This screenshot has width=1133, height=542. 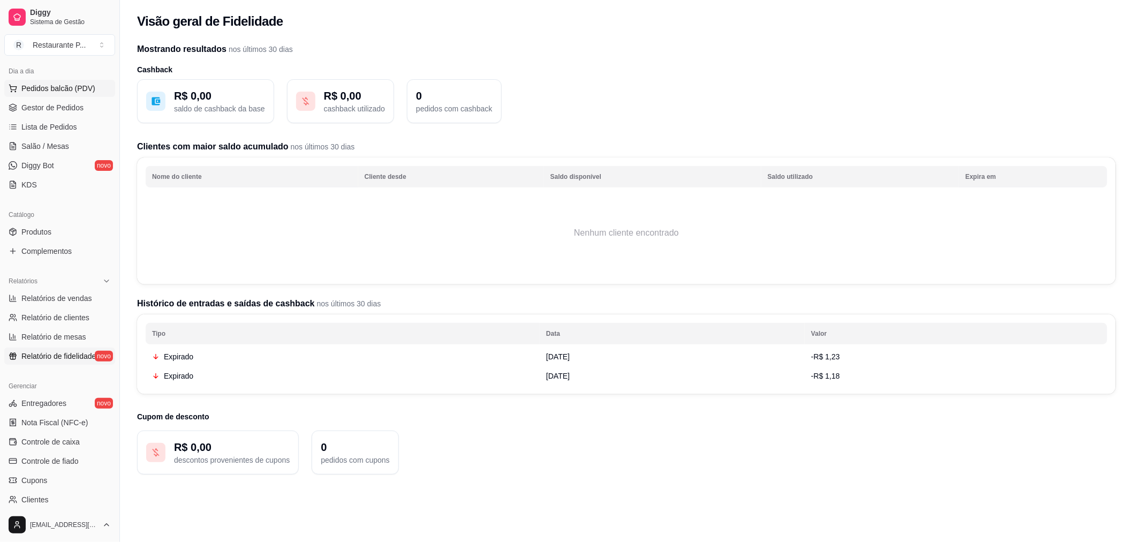 What do you see at coordinates (59, 480) in the screenshot?
I see `a: Cupons` at bounding box center [59, 480].